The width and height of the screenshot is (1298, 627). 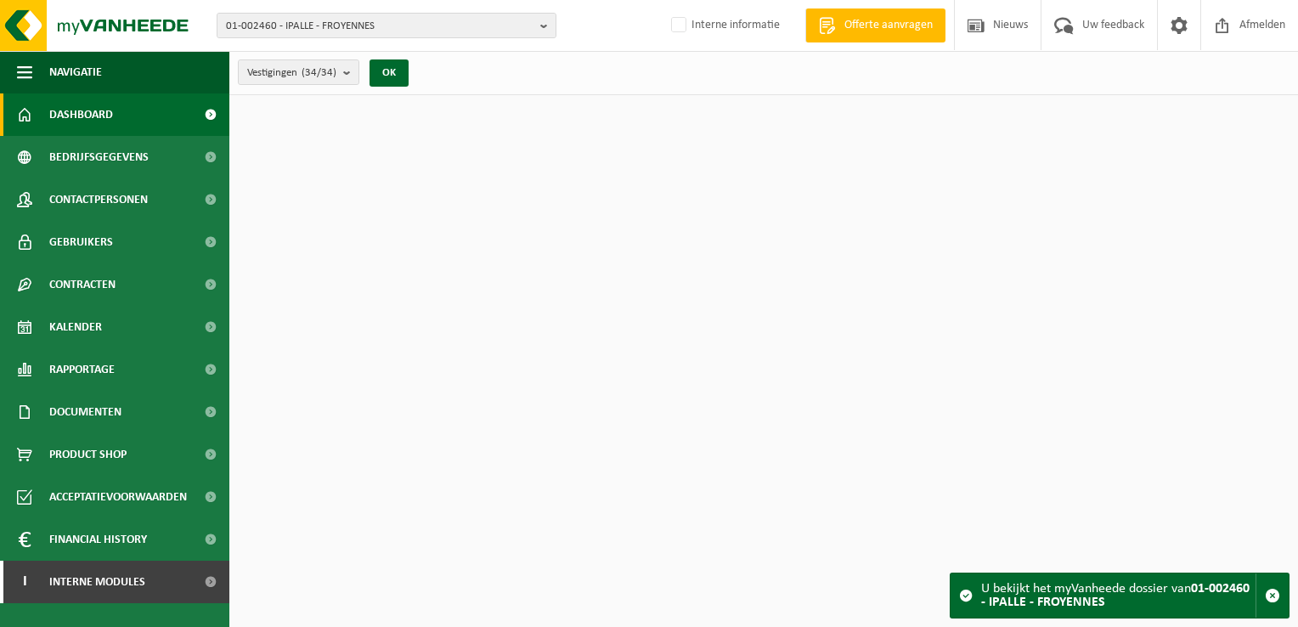 What do you see at coordinates (98, 540) in the screenshot?
I see `span: Financial History` at bounding box center [98, 540].